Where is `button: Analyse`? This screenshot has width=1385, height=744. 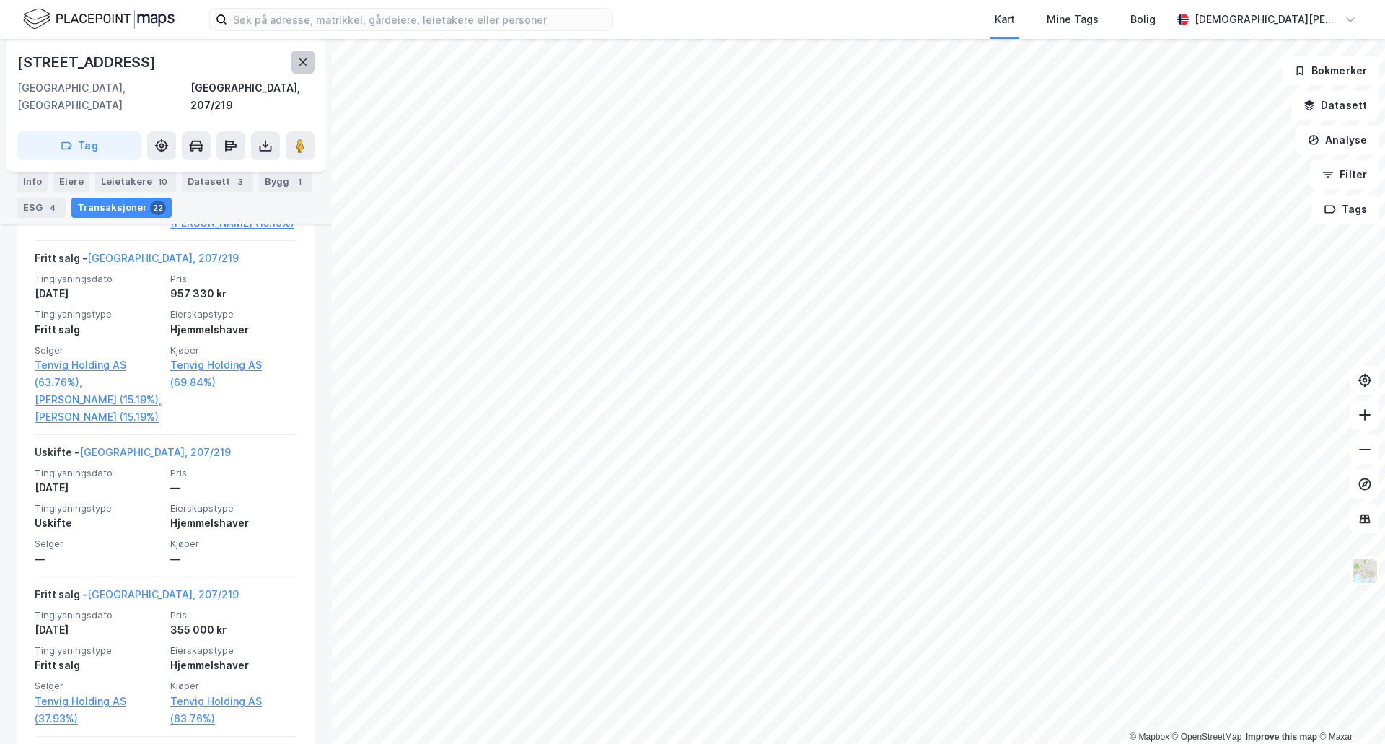 button: Analyse is located at coordinates (1337, 140).